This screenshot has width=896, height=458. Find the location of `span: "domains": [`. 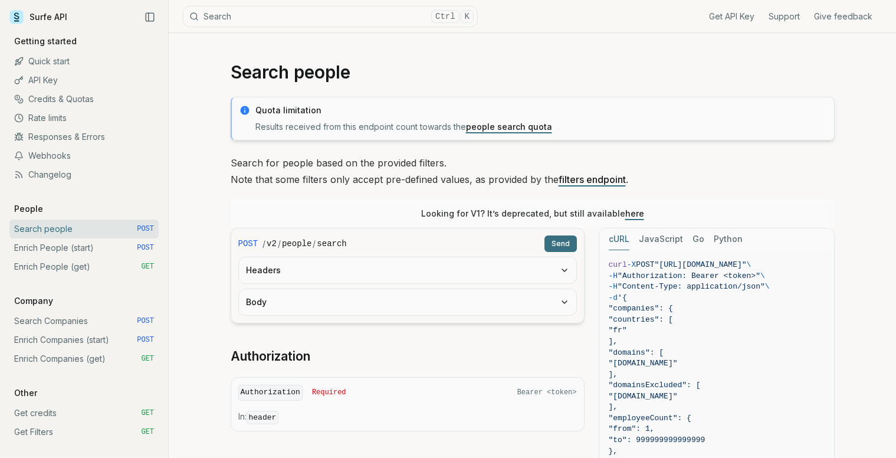

span: "domains": [ is located at coordinates (636, 352).